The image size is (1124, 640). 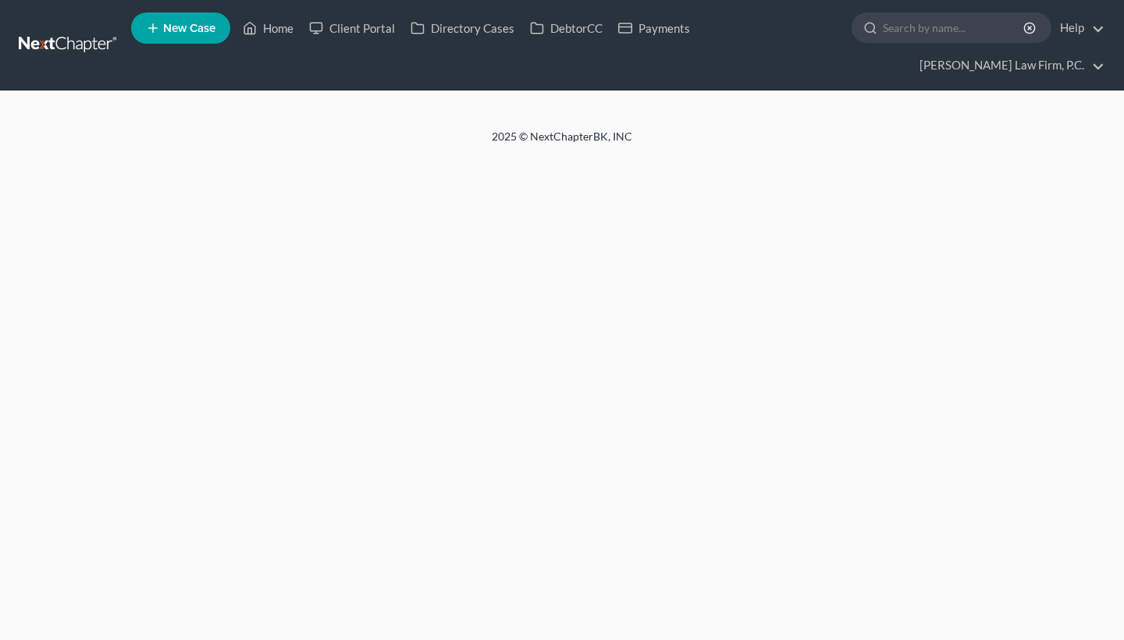 What do you see at coordinates (1078, 28) in the screenshot?
I see `a: Help` at bounding box center [1078, 28].